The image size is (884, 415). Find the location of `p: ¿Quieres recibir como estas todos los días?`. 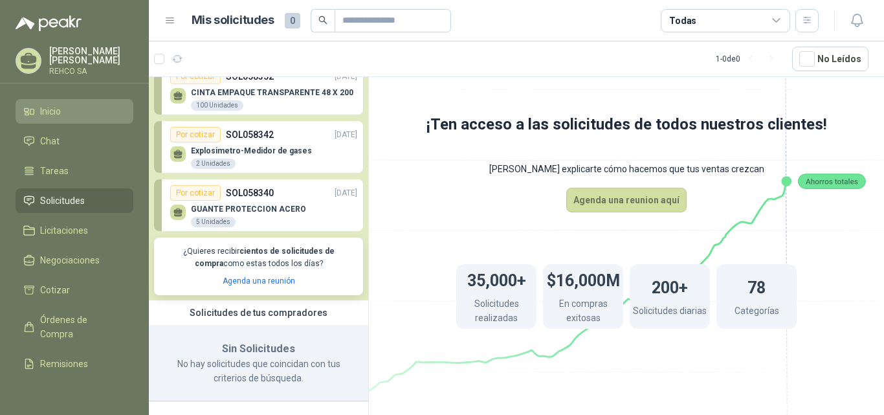

p: ¿Quieres recibir como estas todos los días? is located at coordinates (258, 258).